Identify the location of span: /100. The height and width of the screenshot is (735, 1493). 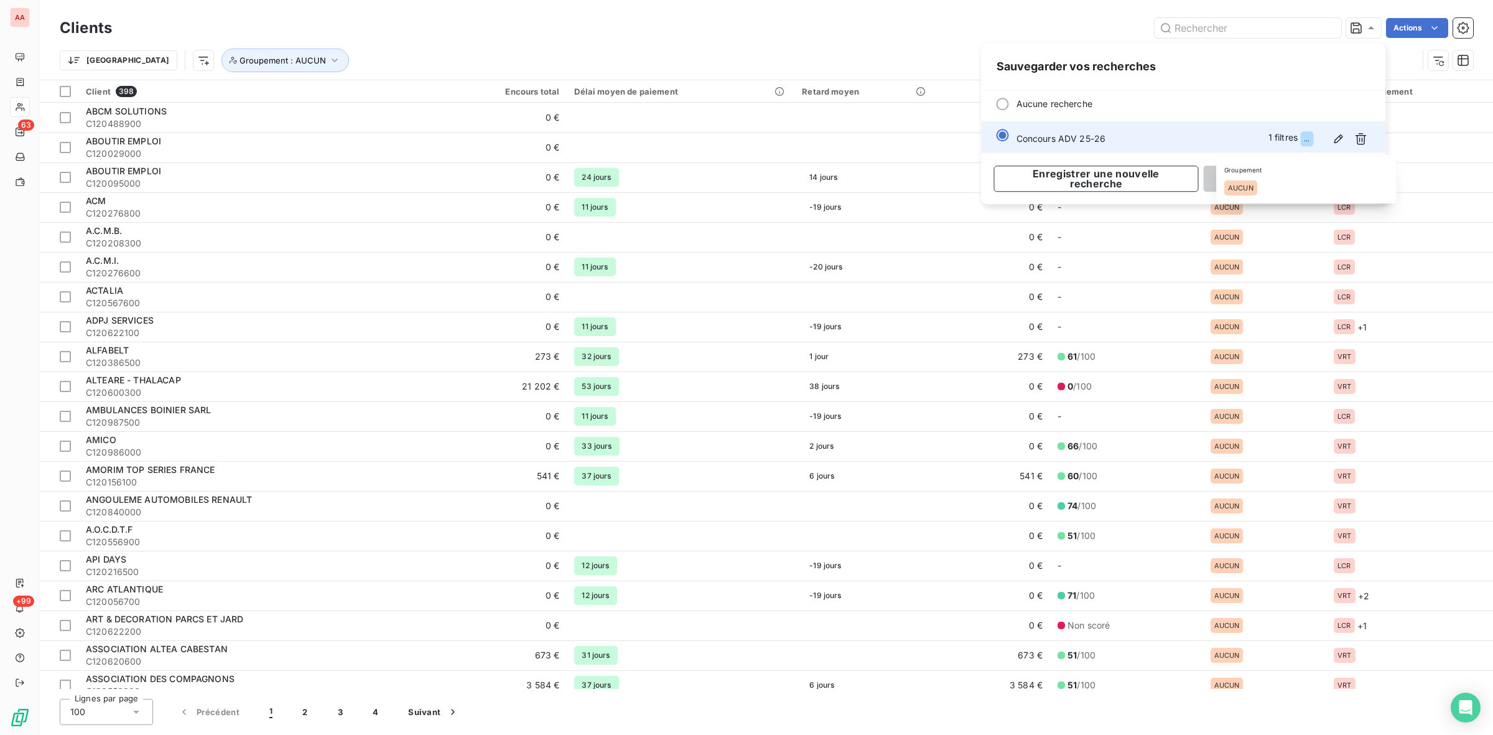
(1081, 356).